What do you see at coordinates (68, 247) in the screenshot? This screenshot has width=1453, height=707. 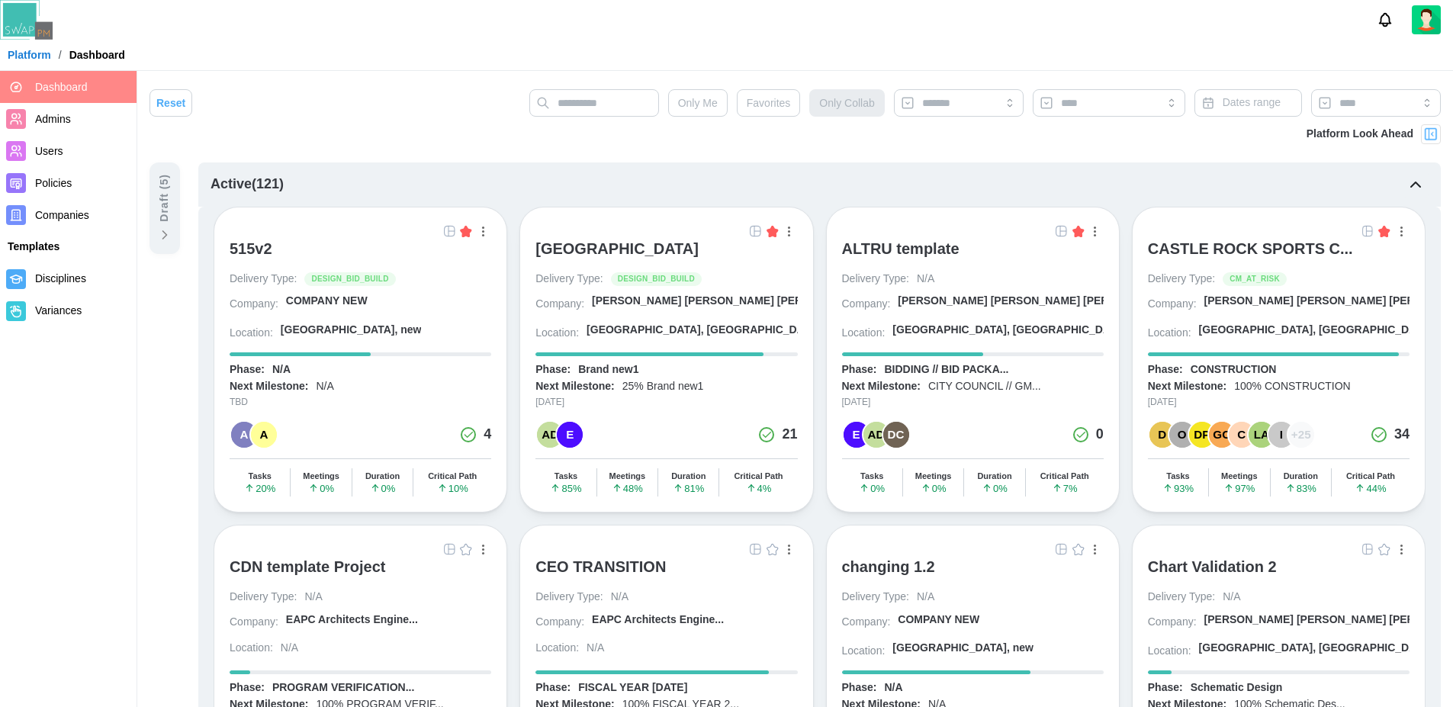 I see `div: Templates` at bounding box center [68, 247].